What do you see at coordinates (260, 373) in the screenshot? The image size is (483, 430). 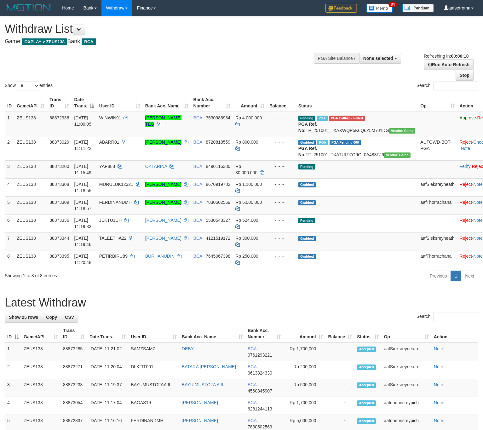 I see `span: Copy 0613824330 to clipboard` at bounding box center [260, 373].